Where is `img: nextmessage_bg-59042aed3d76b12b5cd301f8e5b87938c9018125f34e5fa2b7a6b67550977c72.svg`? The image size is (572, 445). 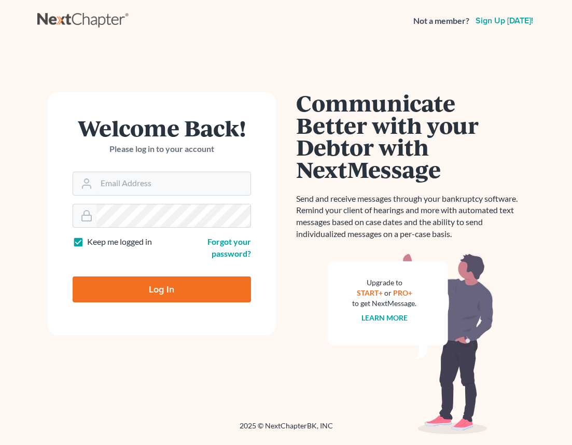
img: nextmessage_bg-59042aed3d76b12b5cd301f8e5b87938c9018125f34e5fa2b7a6b67550977c72.svg is located at coordinates (411, 344).